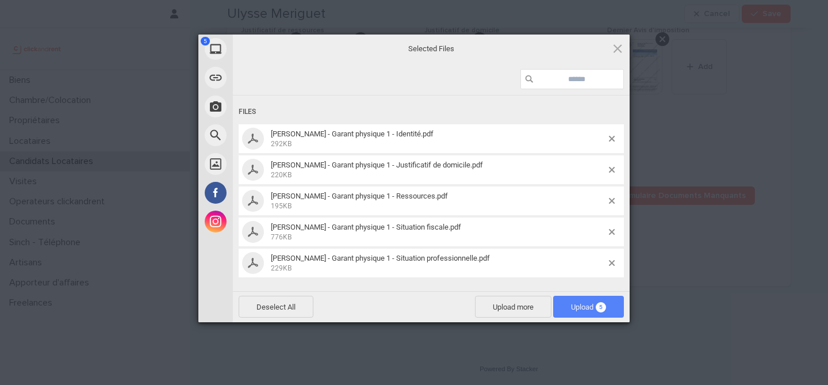  What do you see at coordinates (438, 139) in the screenshot?
I see `span: Ulysse Meriguet - Garant physique 1 - Identité.pdf` at bounding box center [438, 139].